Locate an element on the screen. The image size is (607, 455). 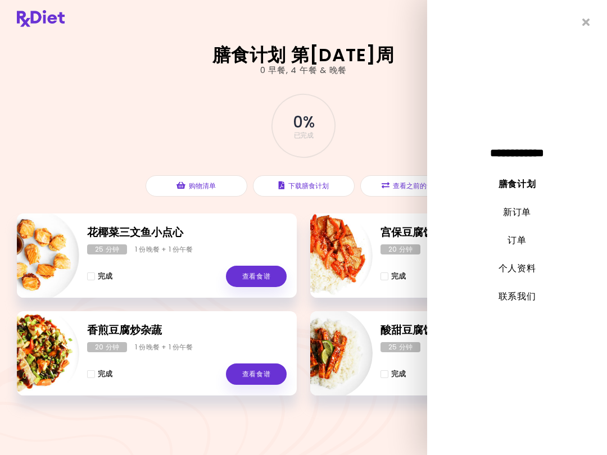
button: 查看之前的食谱 is located at coordinates (411, 186).